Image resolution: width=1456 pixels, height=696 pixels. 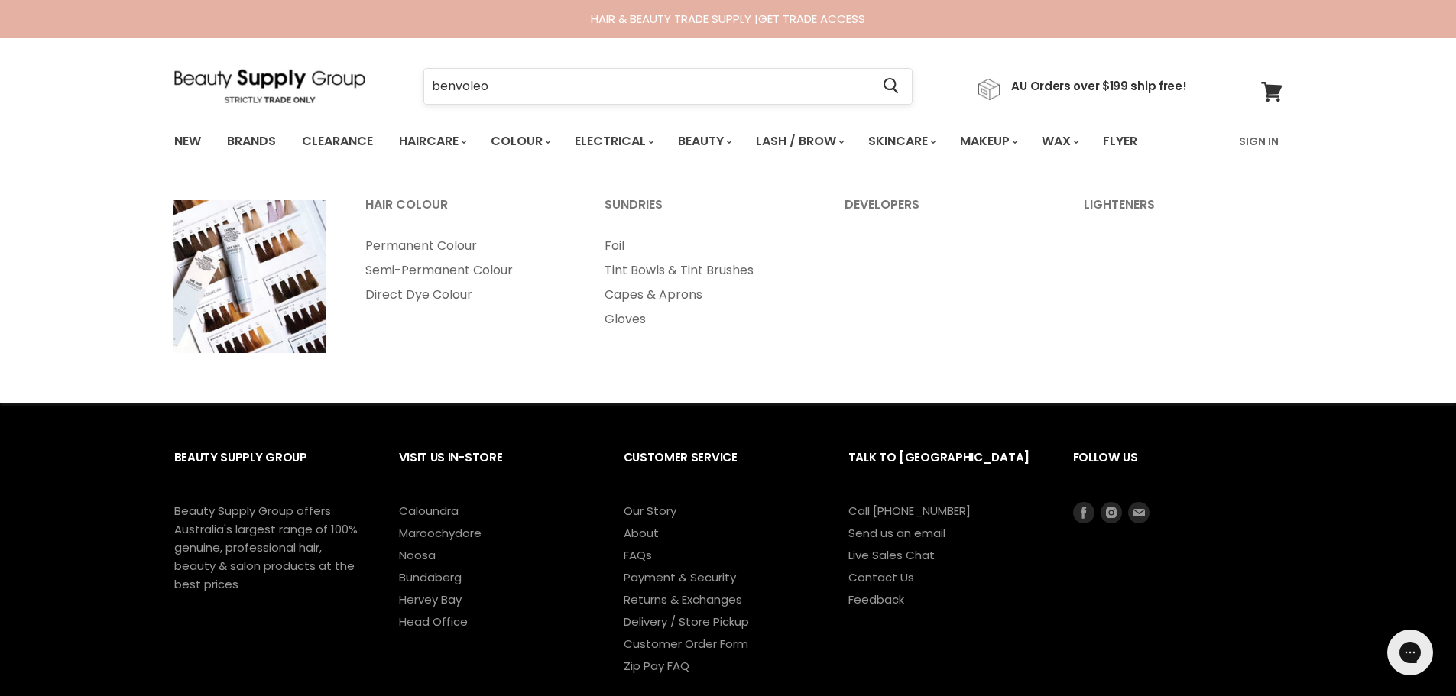 What do you see at coordinates (891, 555) in the screenshot?
I see `a: Live Sales Chat` at bounding box center [891, 555].